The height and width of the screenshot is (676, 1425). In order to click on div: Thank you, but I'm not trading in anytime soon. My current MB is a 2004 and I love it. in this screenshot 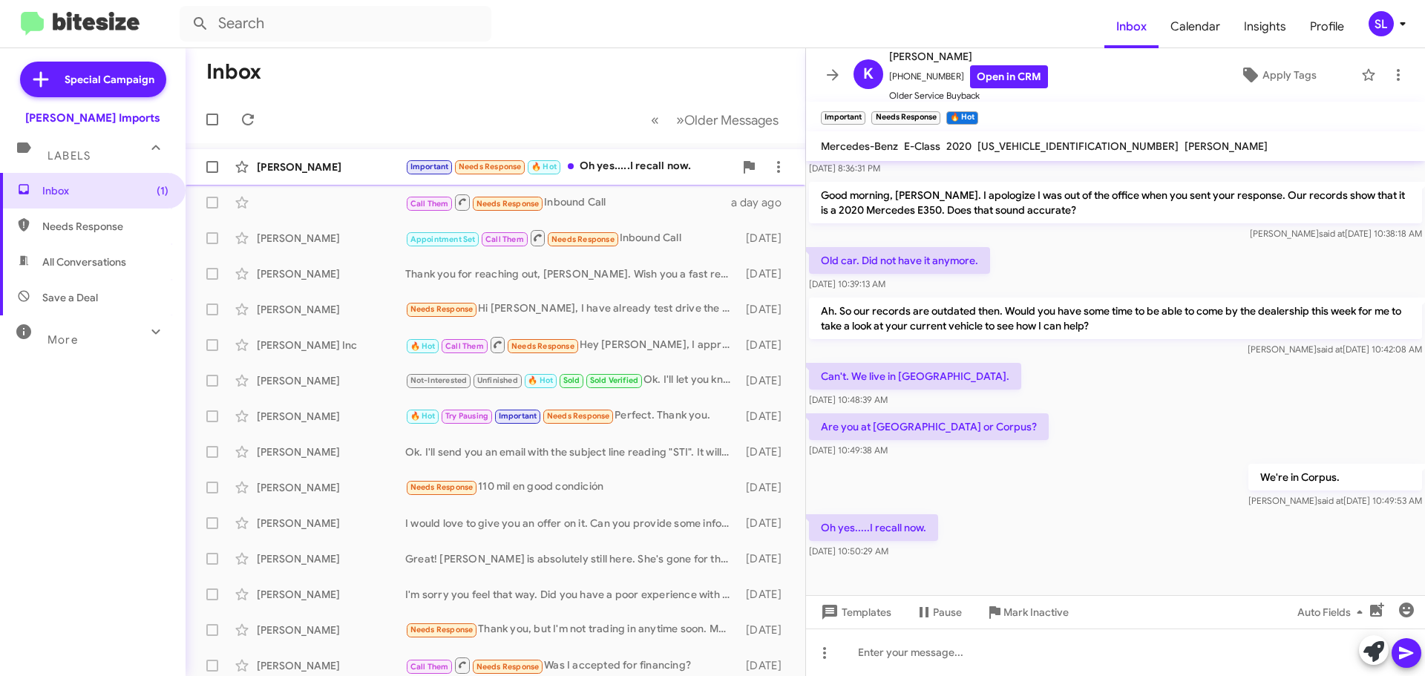, I will do `click(571, 629)`.